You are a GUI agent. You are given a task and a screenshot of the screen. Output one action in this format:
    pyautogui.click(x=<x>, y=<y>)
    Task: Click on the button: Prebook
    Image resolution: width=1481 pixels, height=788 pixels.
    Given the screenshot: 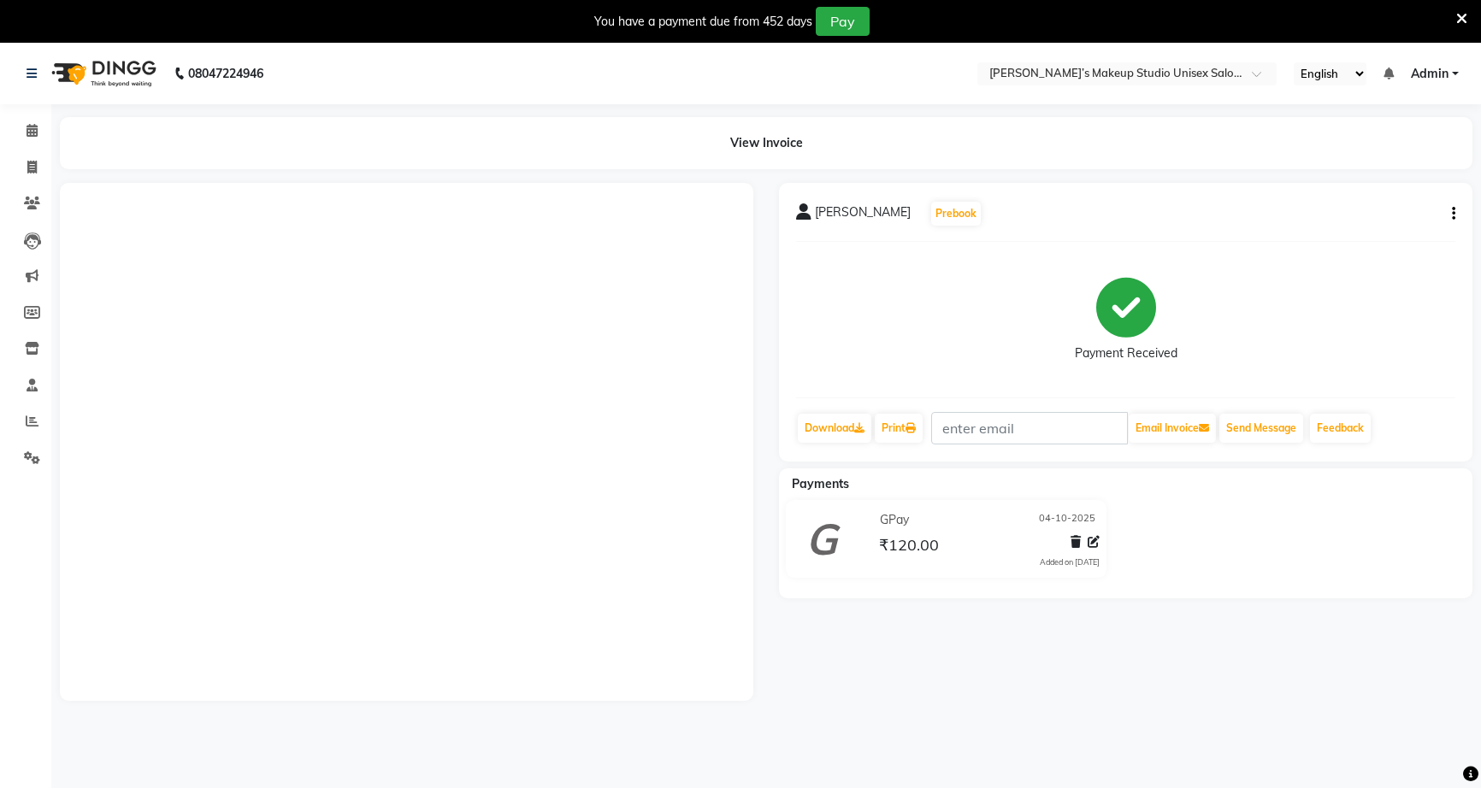 What is the action you would take?
    pyautogui.click(x=956, y=214)
    